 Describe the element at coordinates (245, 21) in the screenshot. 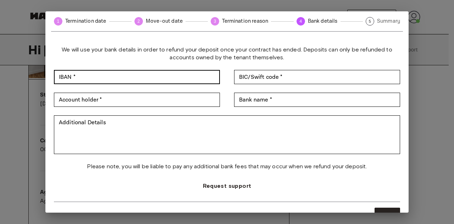

I see `span: Termination reason` at that location.